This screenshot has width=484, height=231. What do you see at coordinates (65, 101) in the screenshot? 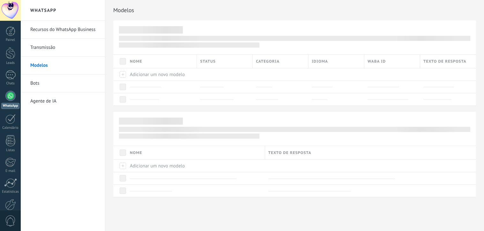
I see `a: Agente de IA` at bounding box center [65, 101].